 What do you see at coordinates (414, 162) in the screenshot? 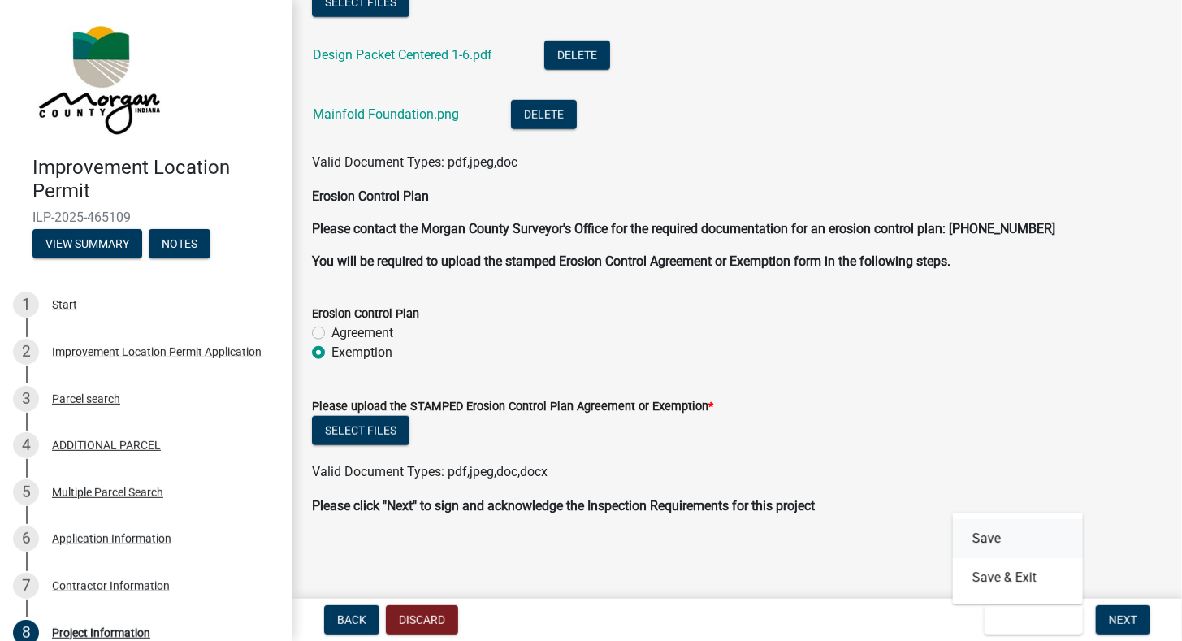
I see `span: Valid Document Types: pdf,jpeg,doc` at bounding box center [414, 162].